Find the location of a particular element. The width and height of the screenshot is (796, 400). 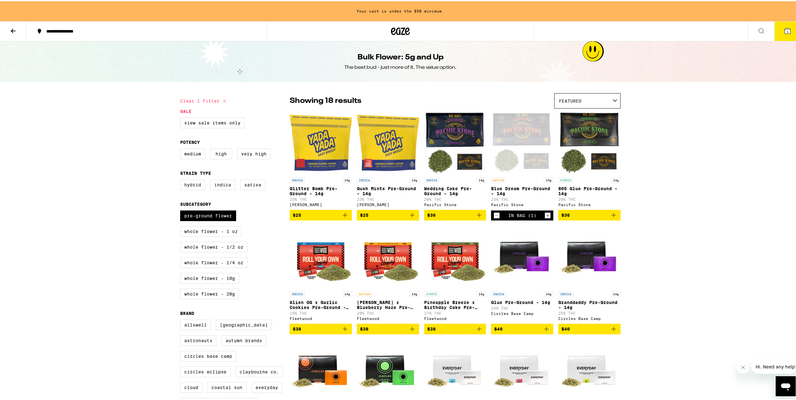

a: Open page for Blue Dream Pre-Ground - 14g from Pacific Stone is located at coordinates (522, 160).